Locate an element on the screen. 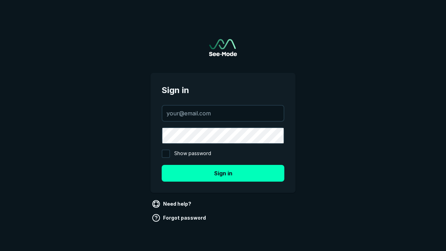 The image size is (446, 251). img: See-Mode Logo is located at coordinates (223, 47).